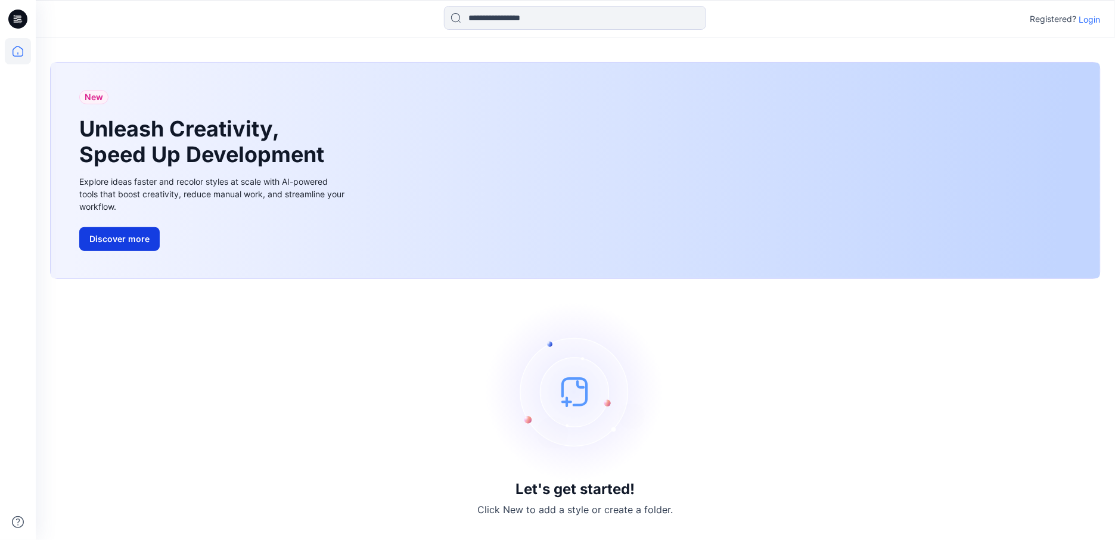 The image size is (1115, 540). What do you see at coordinates (119, 239) in the screenshot?
I see `button: Discover more` at bounding box center [119, 239].